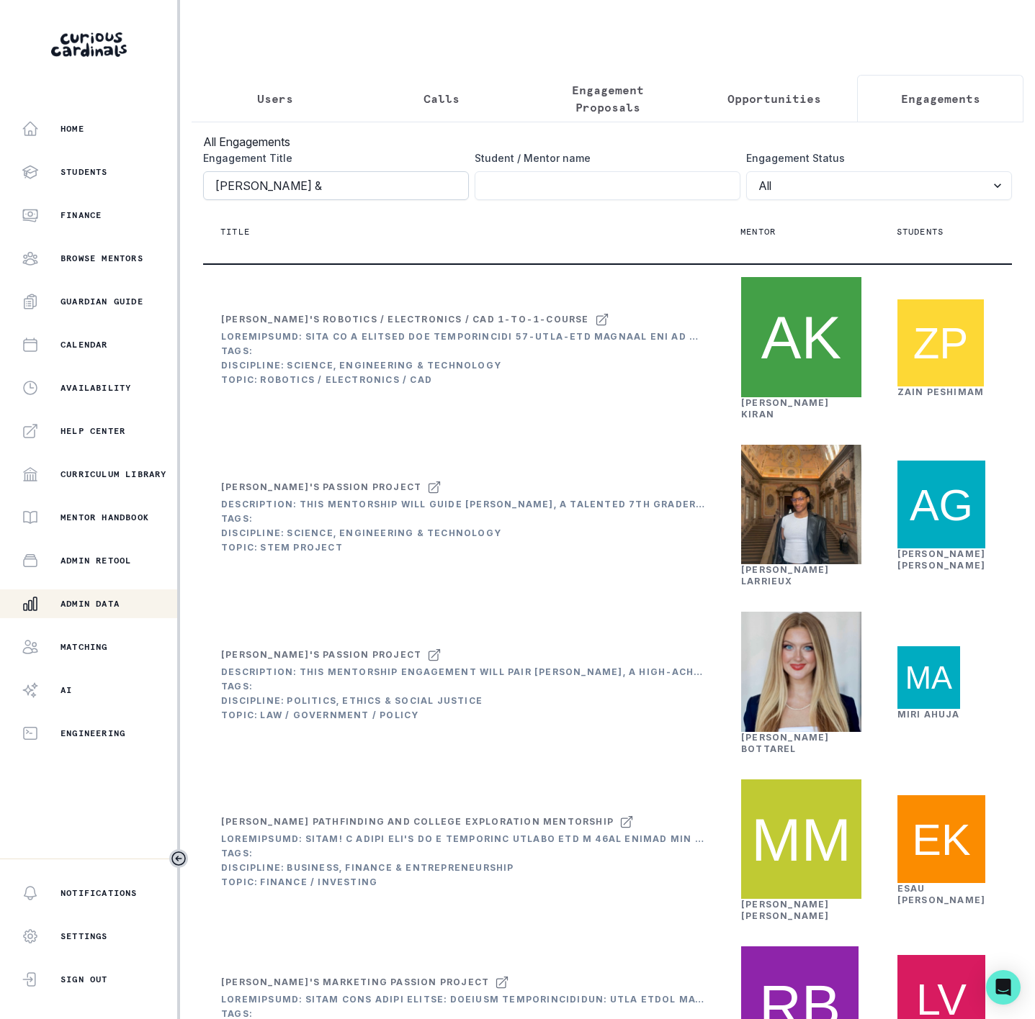 The height and width of the screenshot is (1019, 1035). I want to click on p: Curriculum Library, so click(114, 474).